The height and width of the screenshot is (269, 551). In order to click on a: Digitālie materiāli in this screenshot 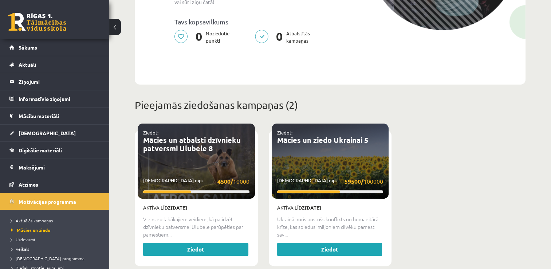, I will do `click(55, 150)`.